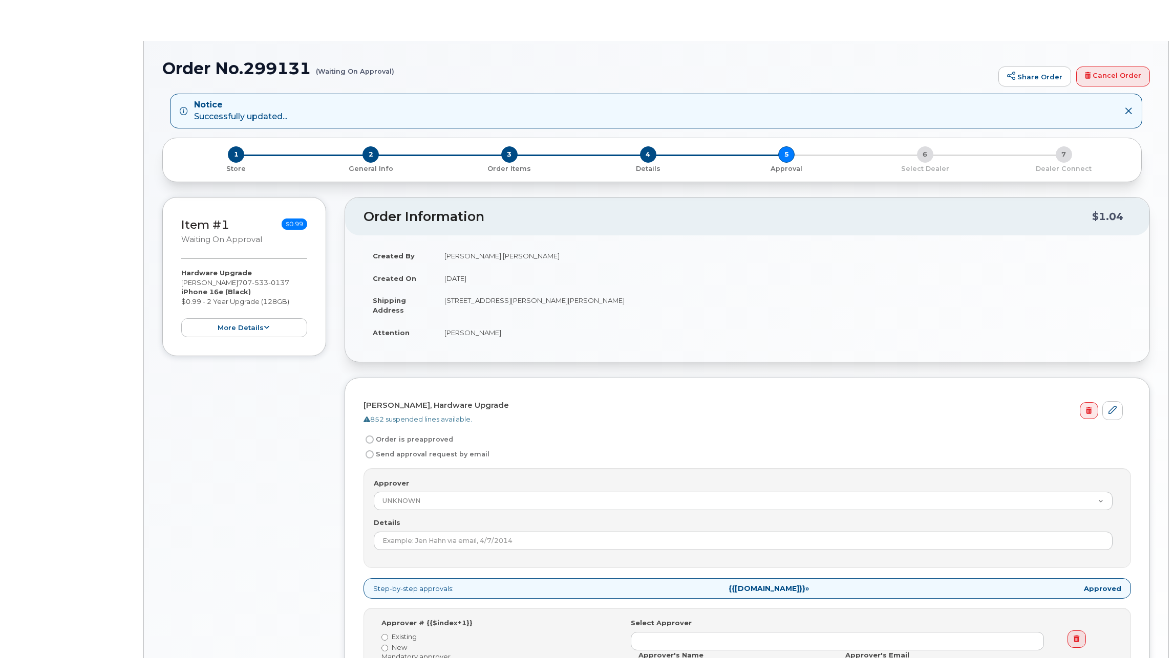  What do you see at coordinates (389, 305) in the screenshot?
I see `strong: Shipping Address` at bounding box center [389, 305].